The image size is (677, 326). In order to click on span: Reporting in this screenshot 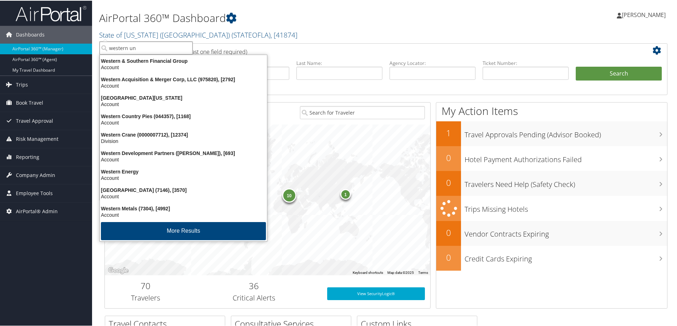, I will do `click(28, 156)`.